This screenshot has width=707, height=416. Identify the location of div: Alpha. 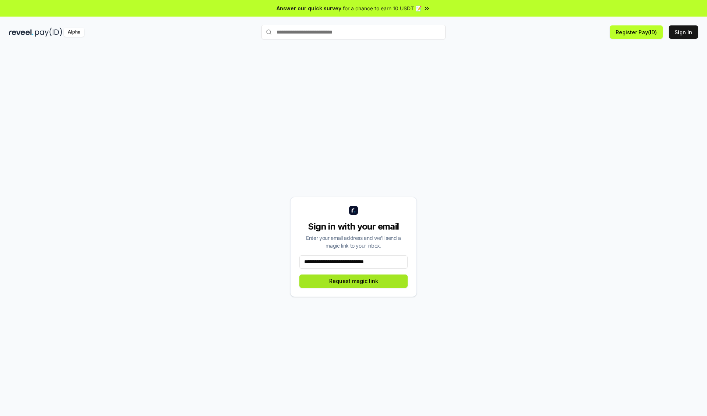
(74, 32).